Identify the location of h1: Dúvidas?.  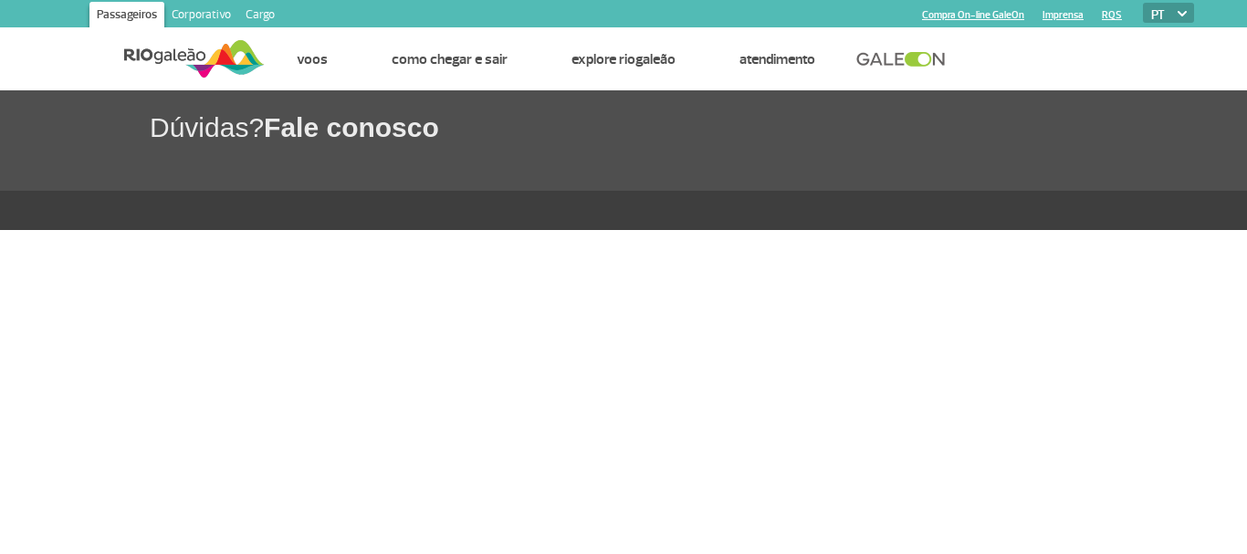
(698, 127).